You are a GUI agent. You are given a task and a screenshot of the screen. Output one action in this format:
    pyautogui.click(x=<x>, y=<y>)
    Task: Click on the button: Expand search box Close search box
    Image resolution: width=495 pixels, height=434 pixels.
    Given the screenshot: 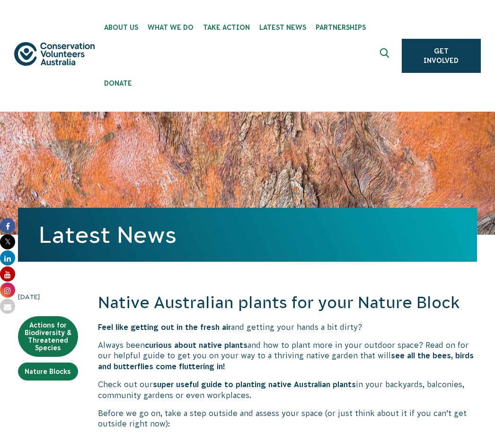 What is the action you would take?
    pyautogui.click(x=386, y=56)
    